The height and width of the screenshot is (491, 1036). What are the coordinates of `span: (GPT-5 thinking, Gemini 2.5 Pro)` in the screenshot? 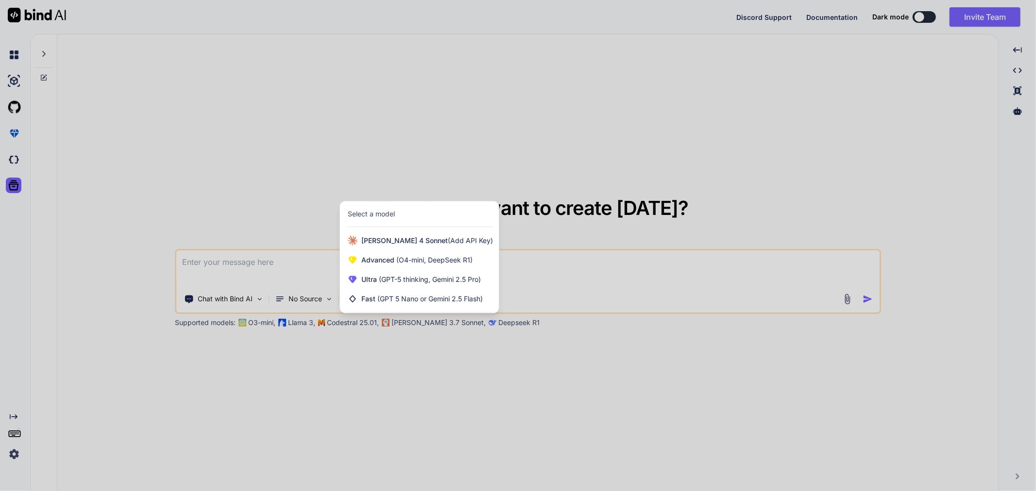 It's located at (429, 279).